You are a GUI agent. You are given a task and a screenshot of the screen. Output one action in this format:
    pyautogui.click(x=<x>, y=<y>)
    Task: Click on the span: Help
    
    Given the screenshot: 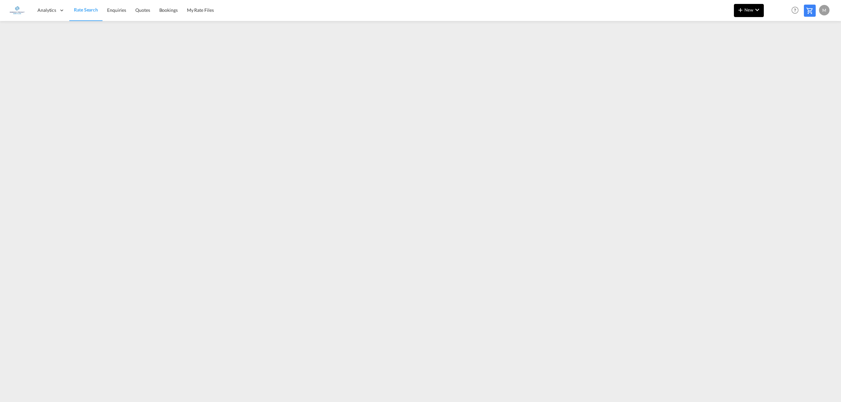 What is the action you would take?
    pyautogui.click(x=795, y=10)
    